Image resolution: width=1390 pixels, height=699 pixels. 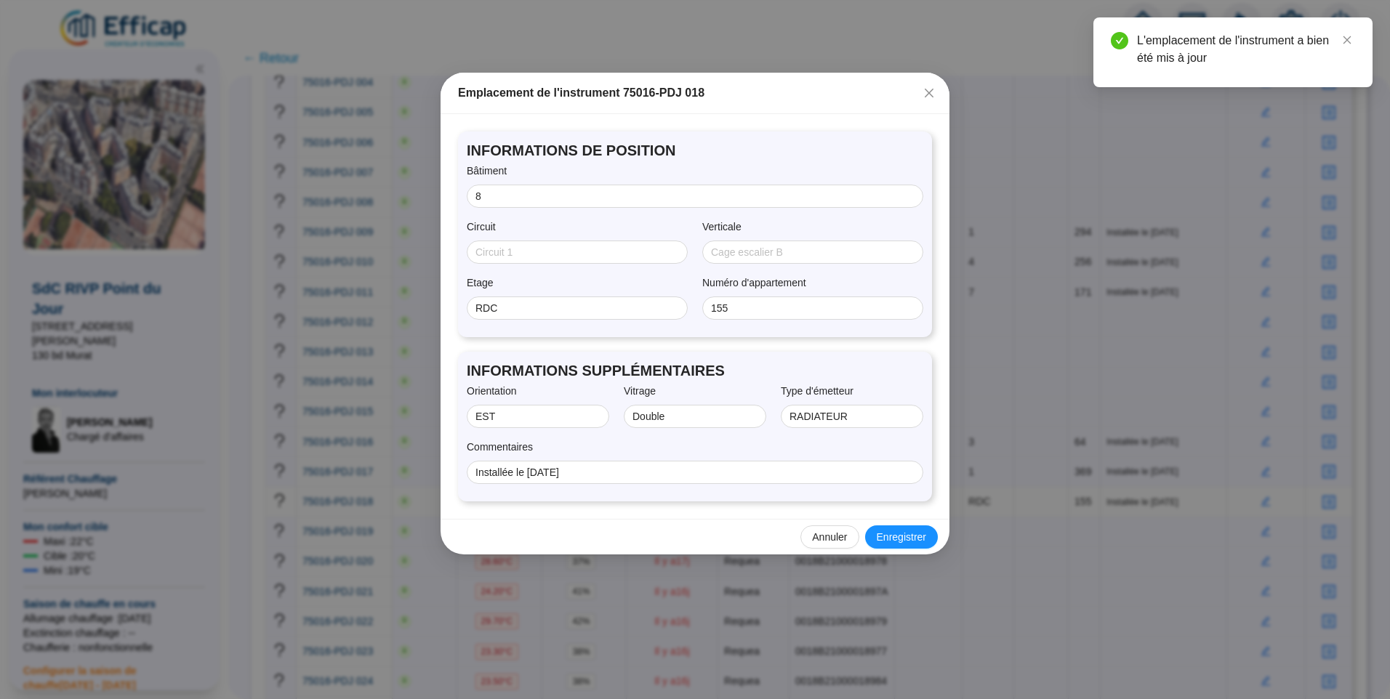 I want to click on span: Fermer, so click(x=929, y=93).